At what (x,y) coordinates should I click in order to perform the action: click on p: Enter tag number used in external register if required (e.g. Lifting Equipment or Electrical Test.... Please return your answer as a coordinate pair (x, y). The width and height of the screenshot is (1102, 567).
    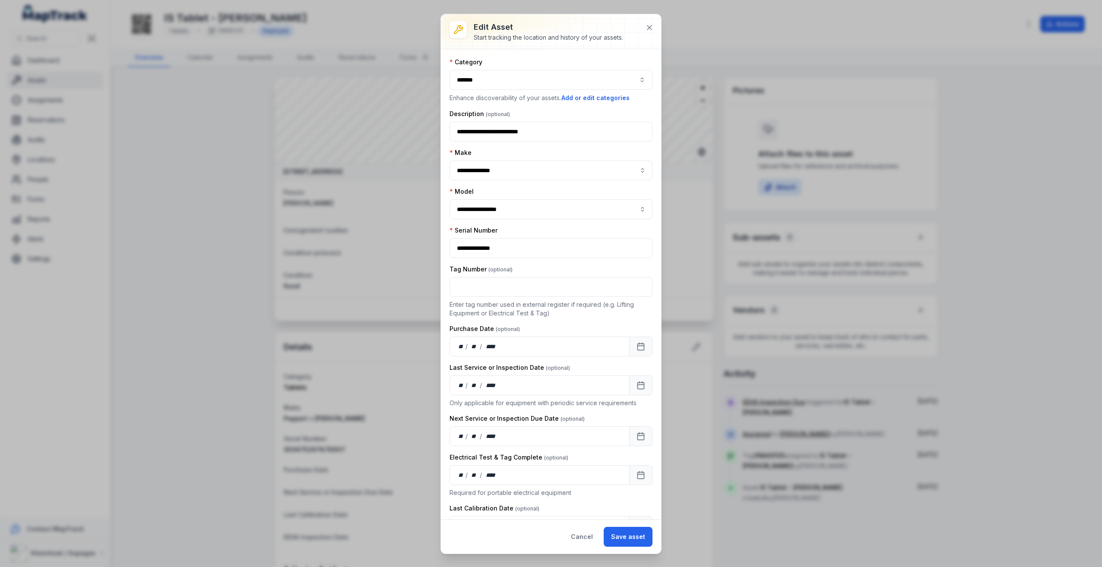
    Looking at the image, I should click on (551, 309).